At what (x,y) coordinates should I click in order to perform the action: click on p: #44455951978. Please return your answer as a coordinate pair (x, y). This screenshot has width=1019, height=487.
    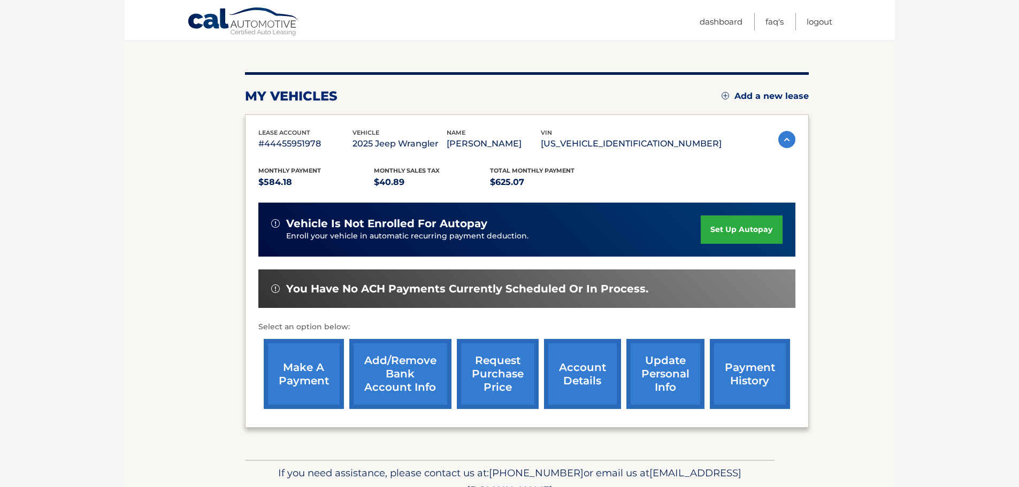
    Looking at the image, I should click on (305, 144).